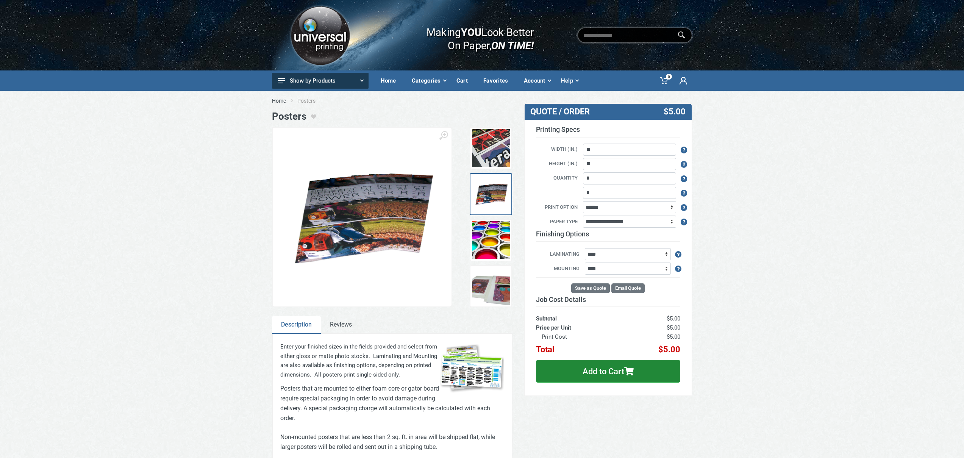 This screenshot has width=964, height=458. What do you see at coordinates (498, 81) in the screenshot?
I see `div: Favorites` at bounding box center [498, 81].